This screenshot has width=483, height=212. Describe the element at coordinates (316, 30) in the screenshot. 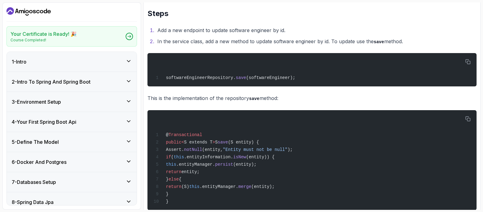

I see `li: Add a new endpoint to update software engineer by id.` at that location.